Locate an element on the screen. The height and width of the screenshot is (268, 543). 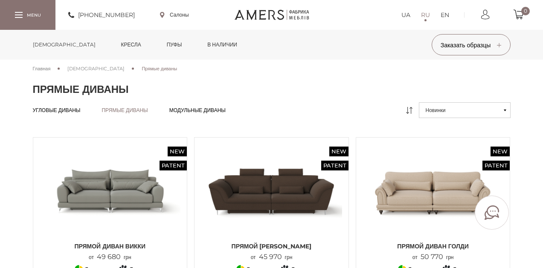
span: Заказать образцы is located at coordinates (471, 45).